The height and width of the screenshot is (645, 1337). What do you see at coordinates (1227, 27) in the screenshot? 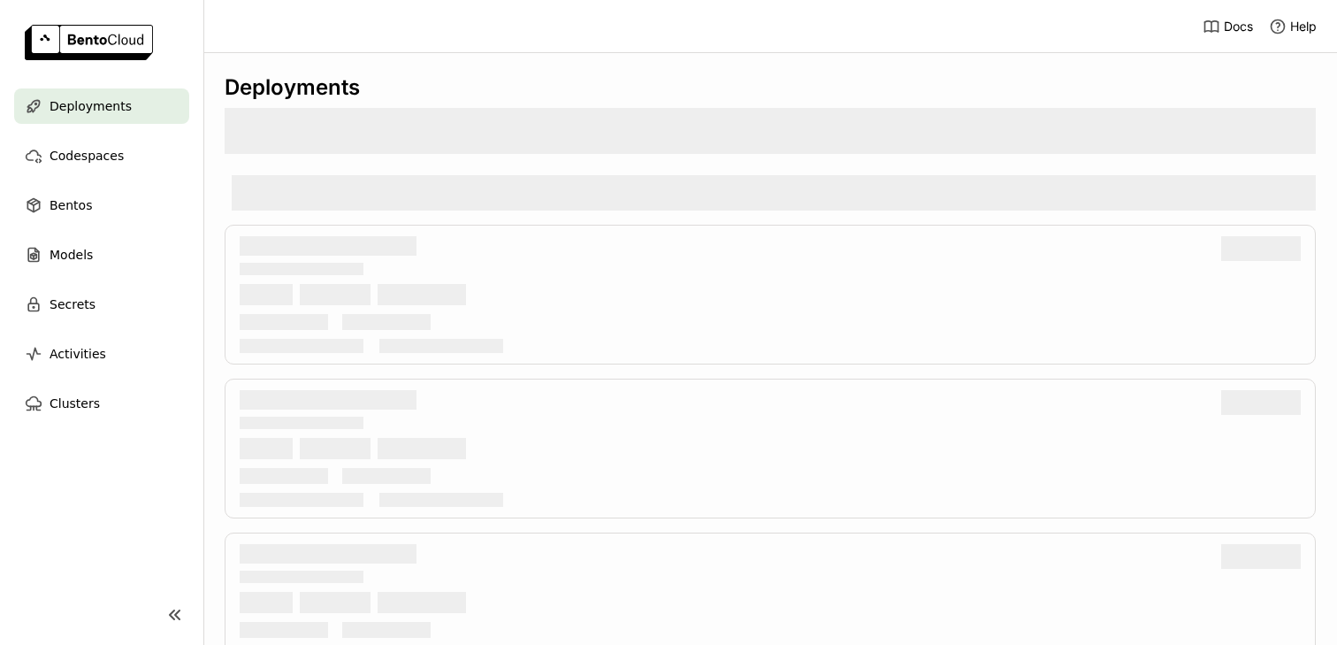
I see `a: Docs` at bounding box center [1227, 27].